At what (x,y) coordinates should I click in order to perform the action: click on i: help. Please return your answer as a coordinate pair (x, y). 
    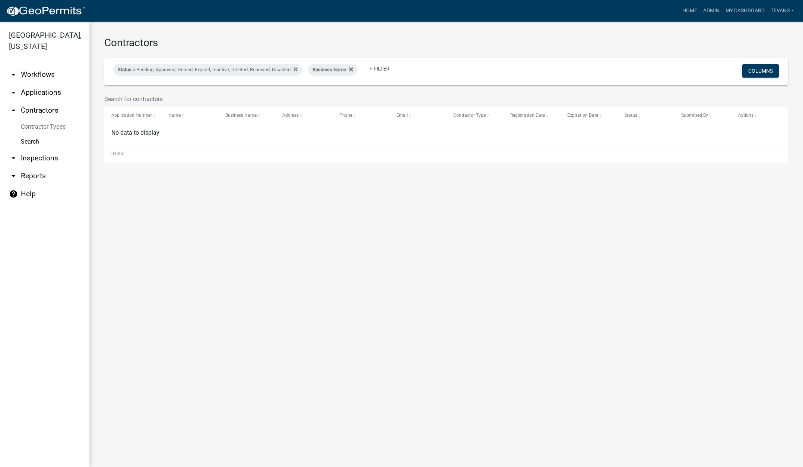
    Looking at the image, I should click on (13, 194).